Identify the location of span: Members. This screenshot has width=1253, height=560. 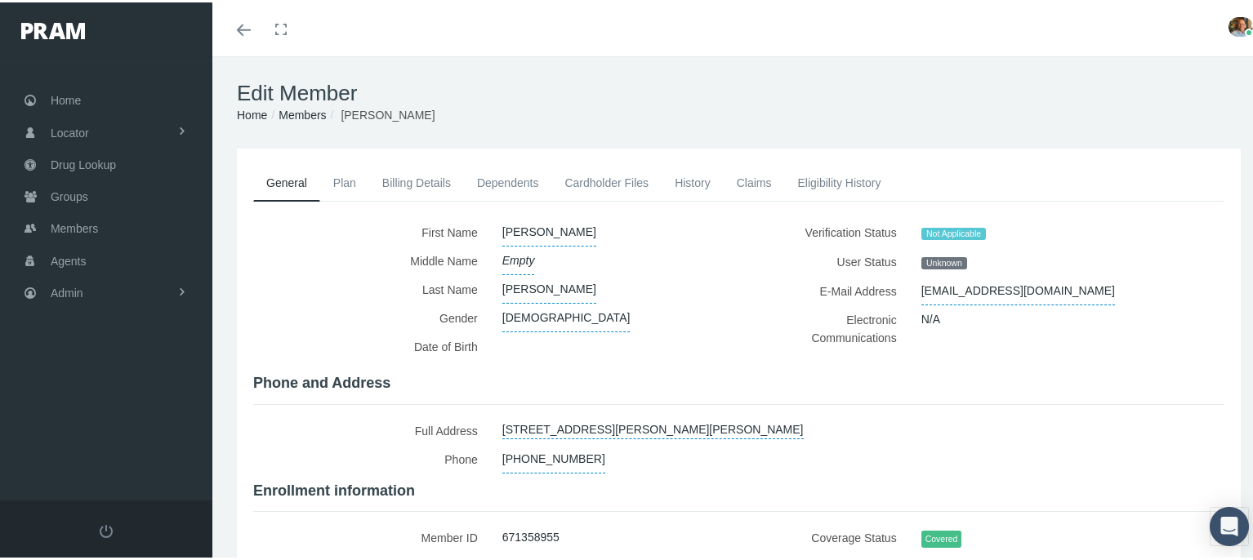
(74, 226).